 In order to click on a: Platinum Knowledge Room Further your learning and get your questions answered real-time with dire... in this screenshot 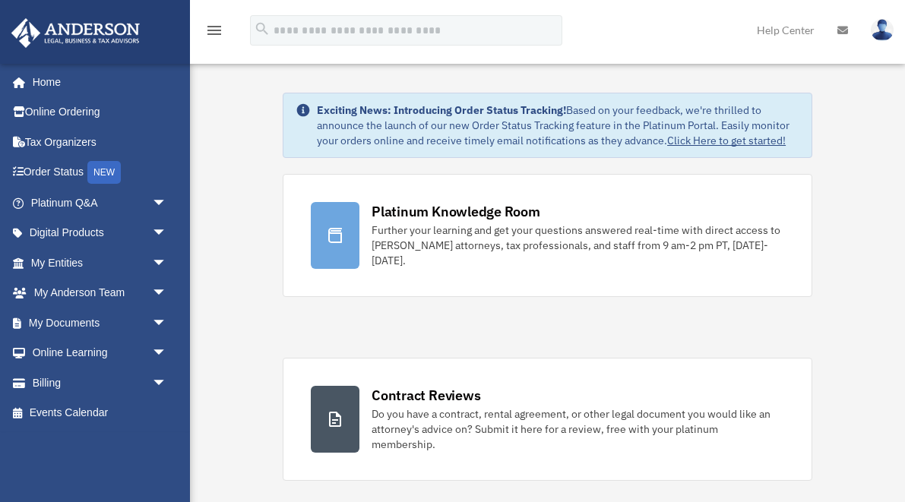, I will do `click(547, 236)`.